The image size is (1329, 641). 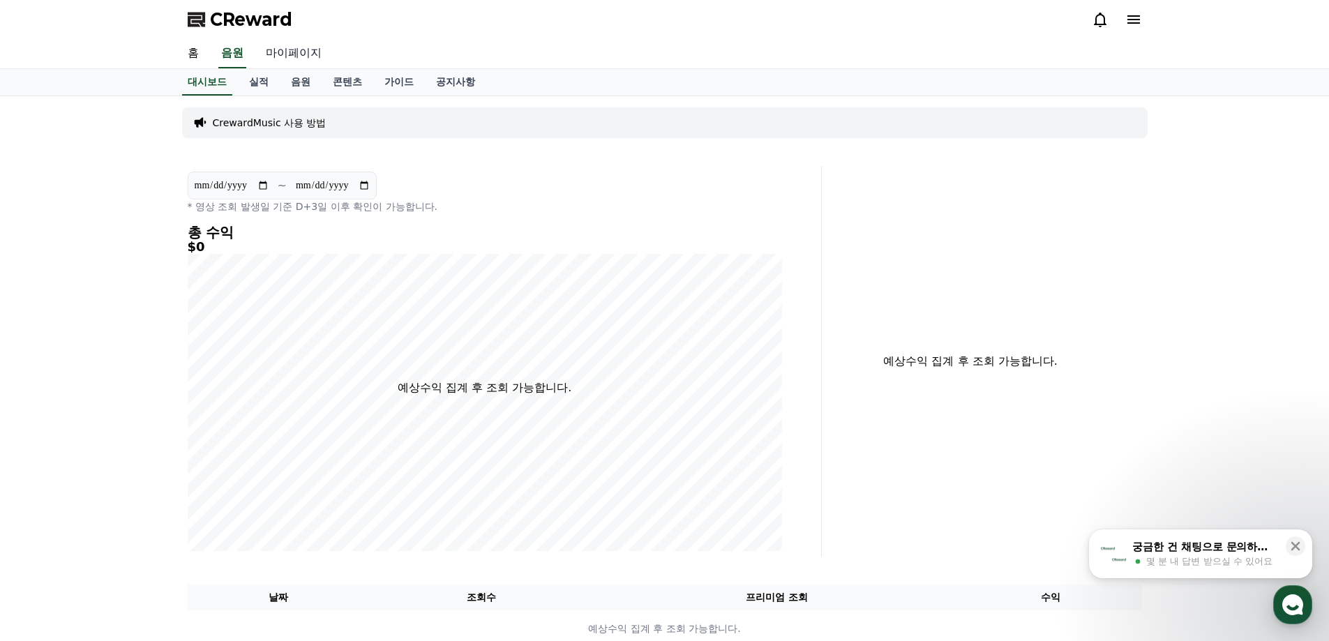 I want to click on p: * 영상 조회 발생일 기준 D+3일 이후 확인이 가능합니다., so click(x=485, y=207).